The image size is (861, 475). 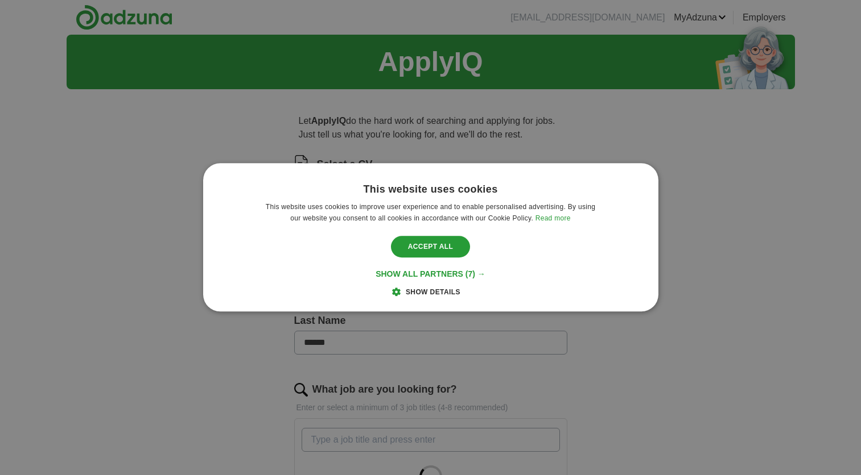 What do you see at coordinates (419, 275) in the screenshot?
I see `span: Show all partners` at bounding box center [419, 275].